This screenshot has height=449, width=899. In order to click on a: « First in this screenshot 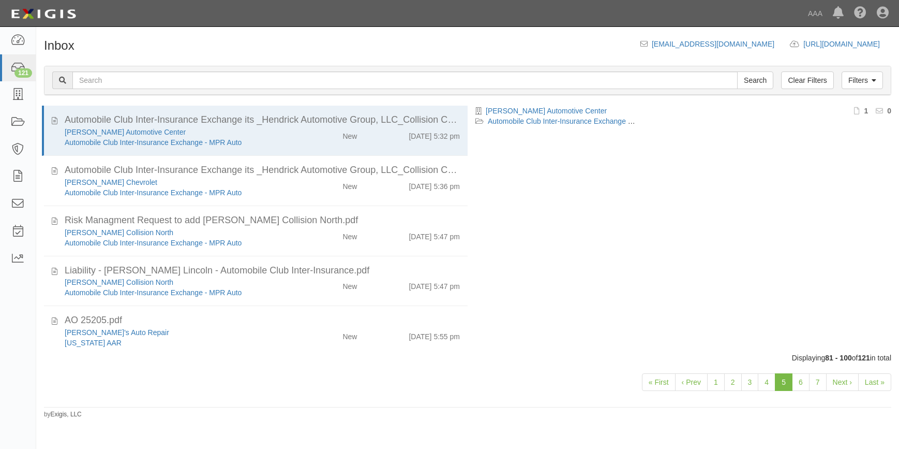, I will do `click(659, 382)`.